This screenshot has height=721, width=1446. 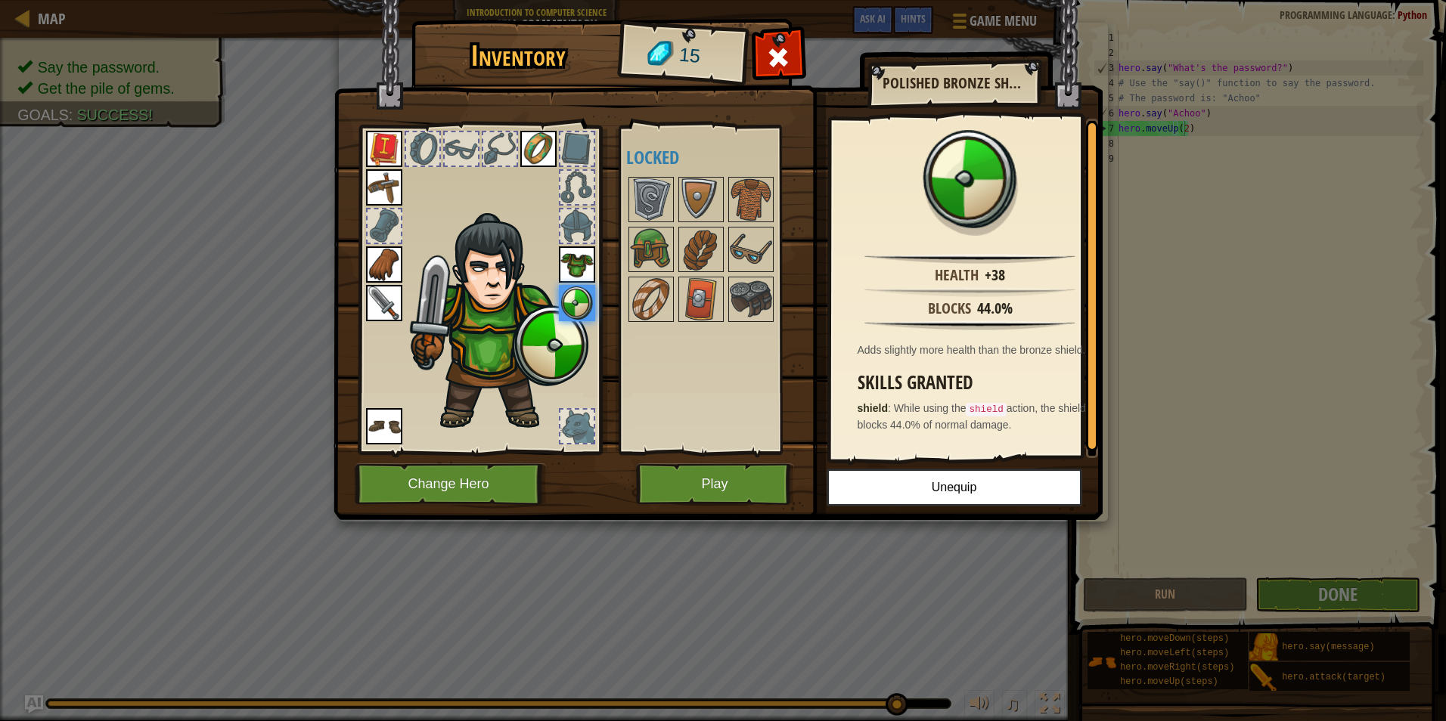 I want to click on button: Play, so click(x=715, y=484).